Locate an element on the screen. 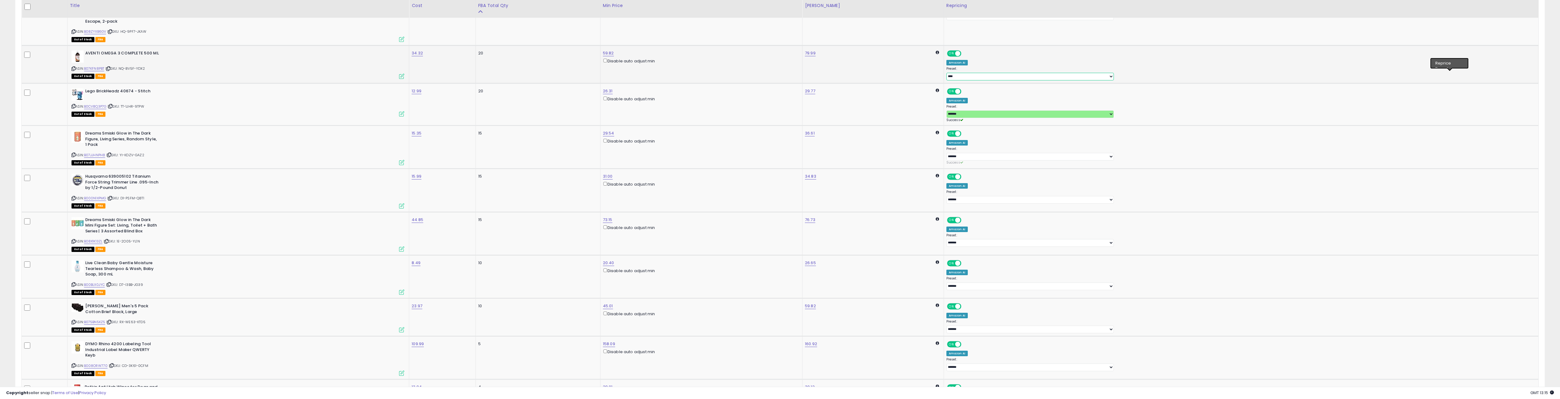 The image size is (1560, 399). div: Repricing is located at coordinates (1241, 6).